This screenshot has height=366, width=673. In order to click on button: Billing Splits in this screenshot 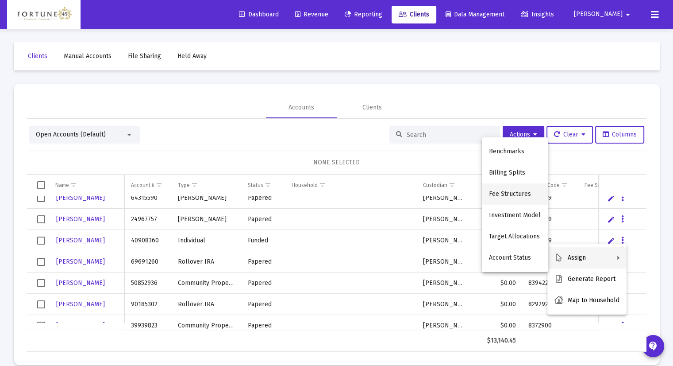, I will do `click(515, 173)`.